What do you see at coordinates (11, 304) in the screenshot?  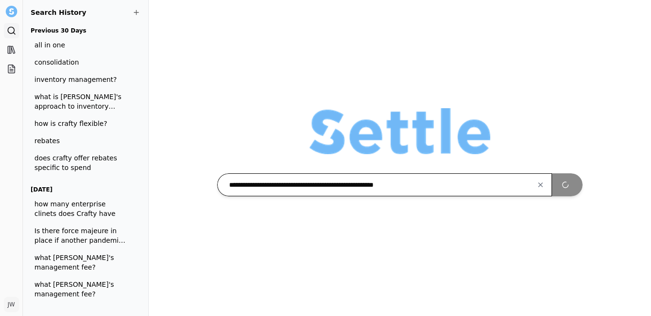 I see `button: JW` at bounding box center [11, 304].